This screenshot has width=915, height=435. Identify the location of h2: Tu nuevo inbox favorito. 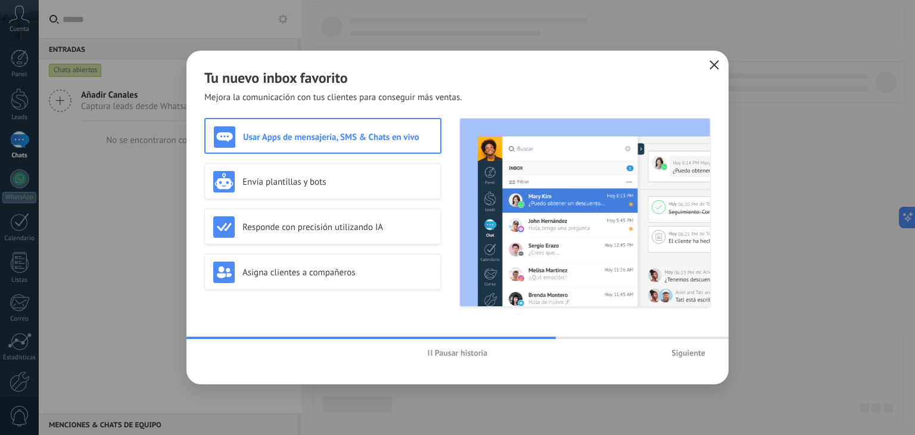
(457, 77).